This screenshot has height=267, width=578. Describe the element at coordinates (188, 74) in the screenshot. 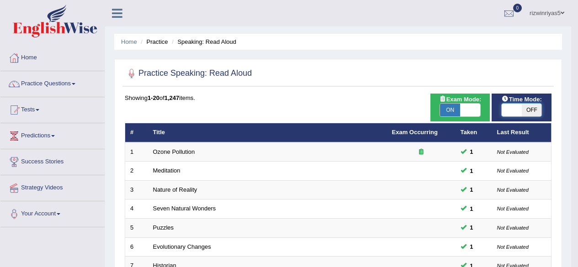

I see `h2: Practice Speaking: Read Aloud` at that location.